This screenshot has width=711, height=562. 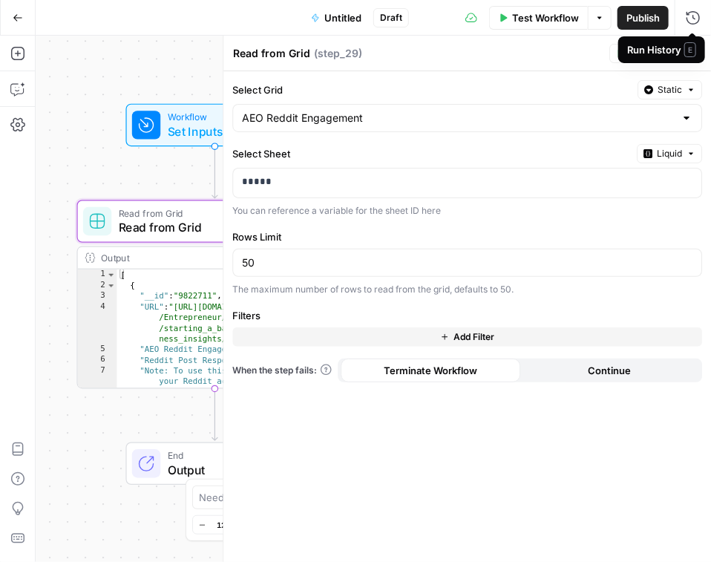 What do you see at coordinates (272, 53) in the screenshot?
I see `textarea: Read from Grid` at bounding box center [272, 53].